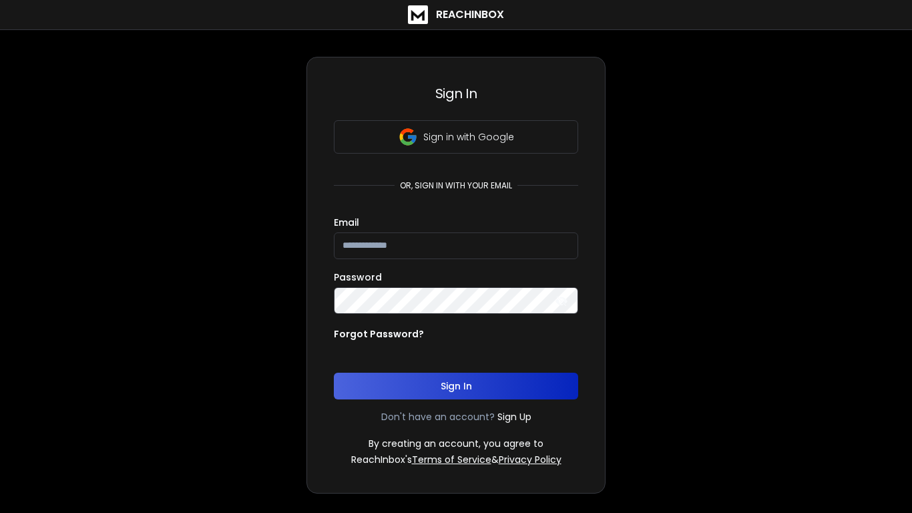 The width and height of the screenshot is (912, 513). Describe the element at coordinates (514, 417) in the screenshot. I see `a: Sign Up` at that location.